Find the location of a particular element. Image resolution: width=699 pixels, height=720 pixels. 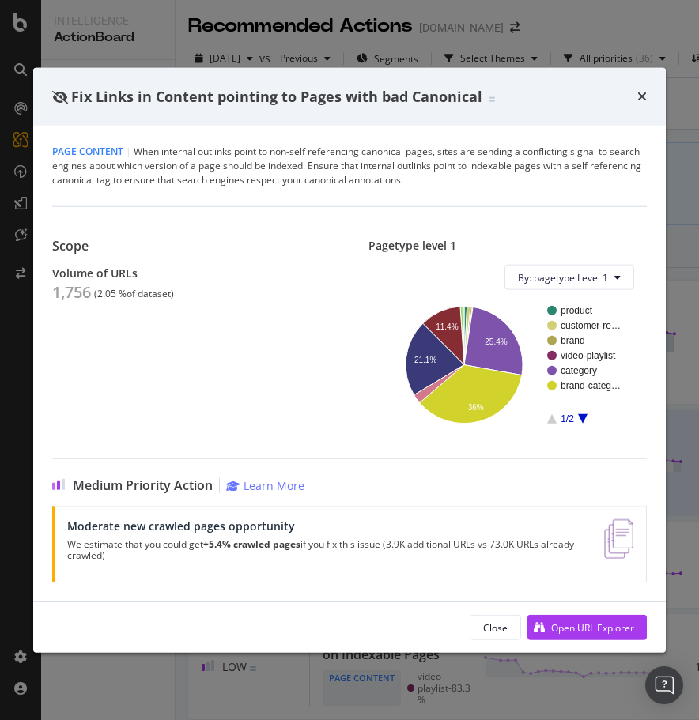

div: Open Intercom Messenger is located at coordinates (664, 685).